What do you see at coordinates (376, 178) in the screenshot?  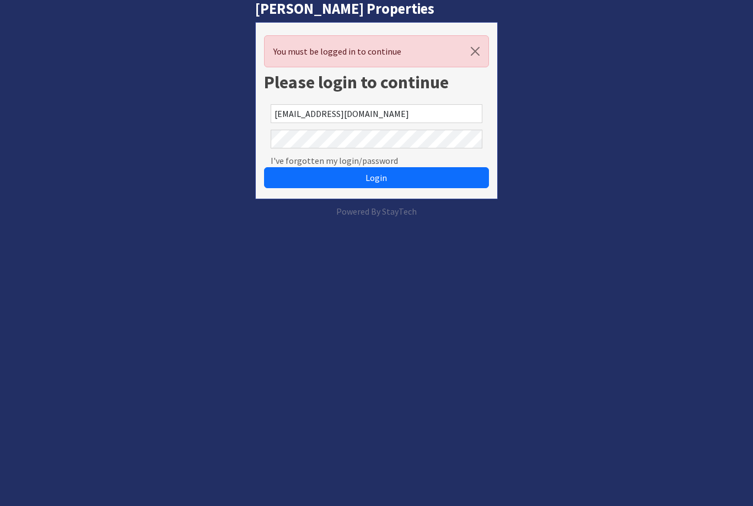 I see `button: Login` at bounding box center [376, 178].